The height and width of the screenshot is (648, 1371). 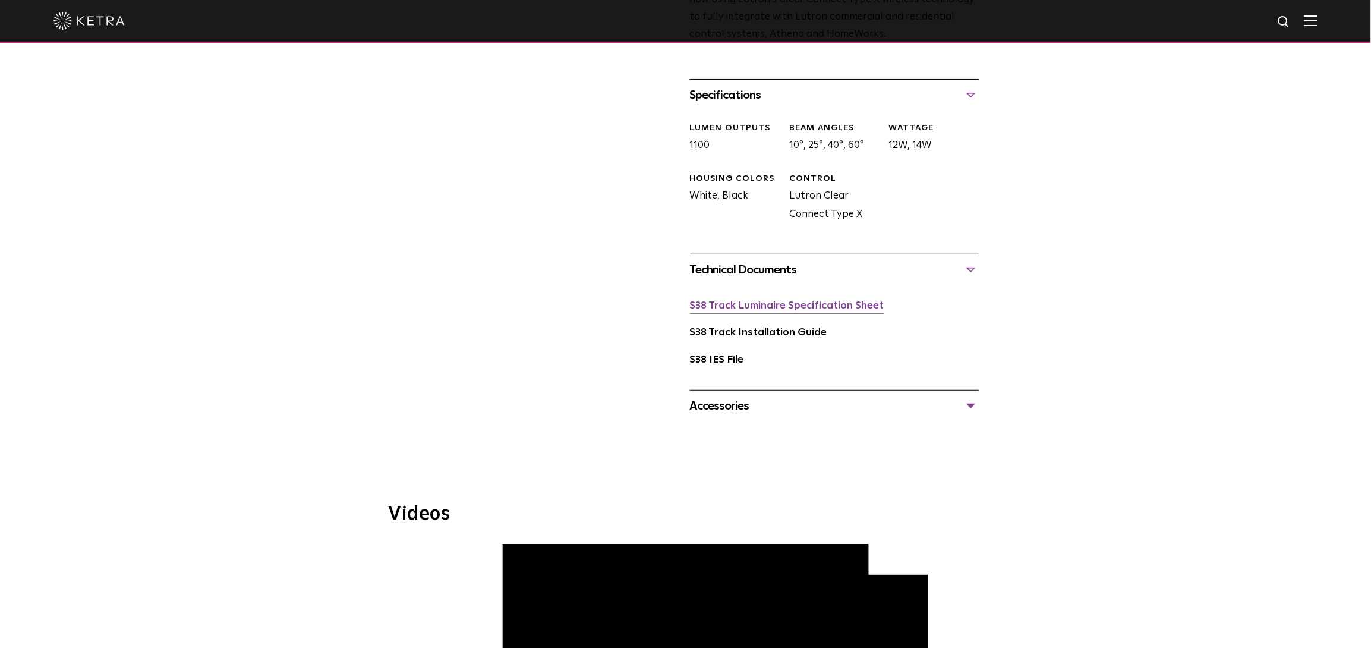 I want to click on div: LUMEN OUTPUTS, so click(x=735, y=128).